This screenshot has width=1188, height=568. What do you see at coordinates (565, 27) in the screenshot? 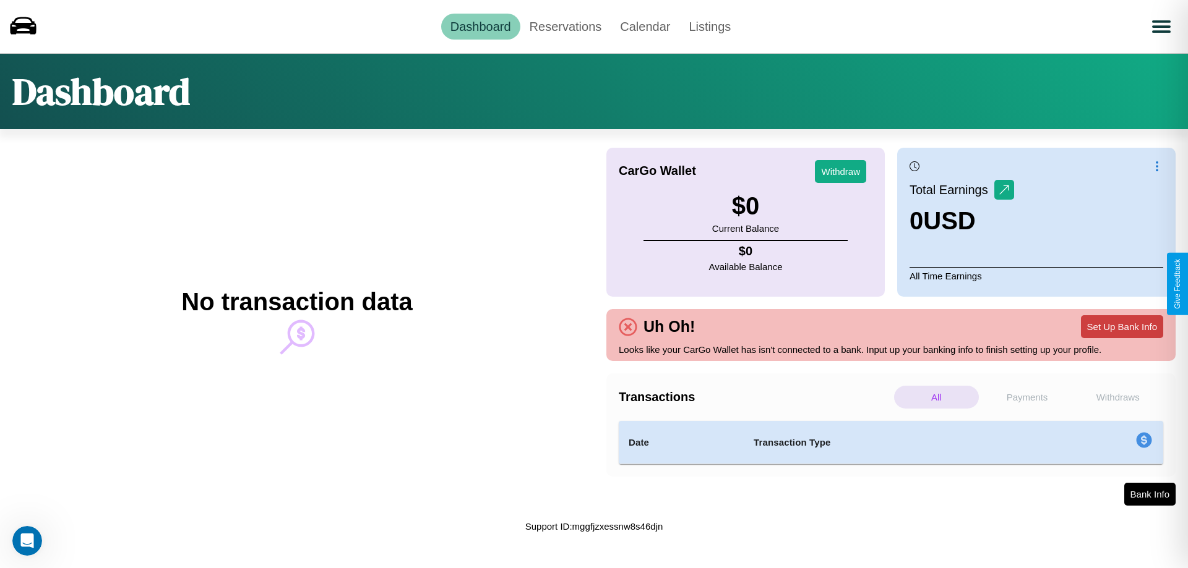
I see `a: Reservations` at bounding box center [565, 27].